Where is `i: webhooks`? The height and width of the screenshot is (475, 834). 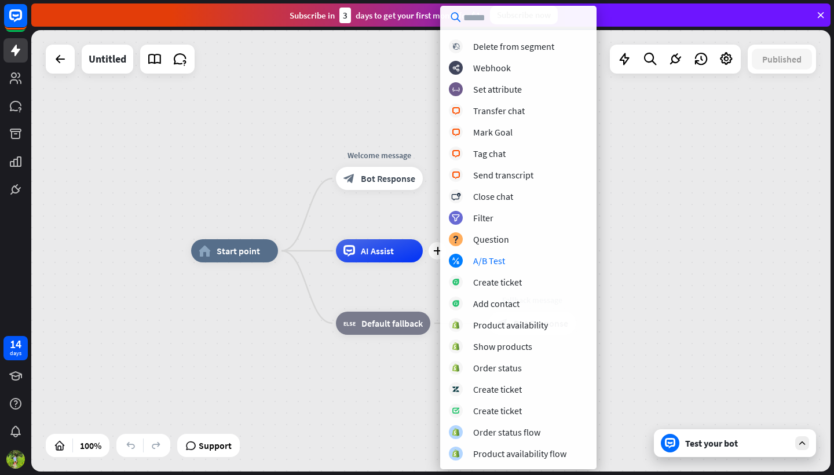 i: webhooks is located at coordinates (456, 68).